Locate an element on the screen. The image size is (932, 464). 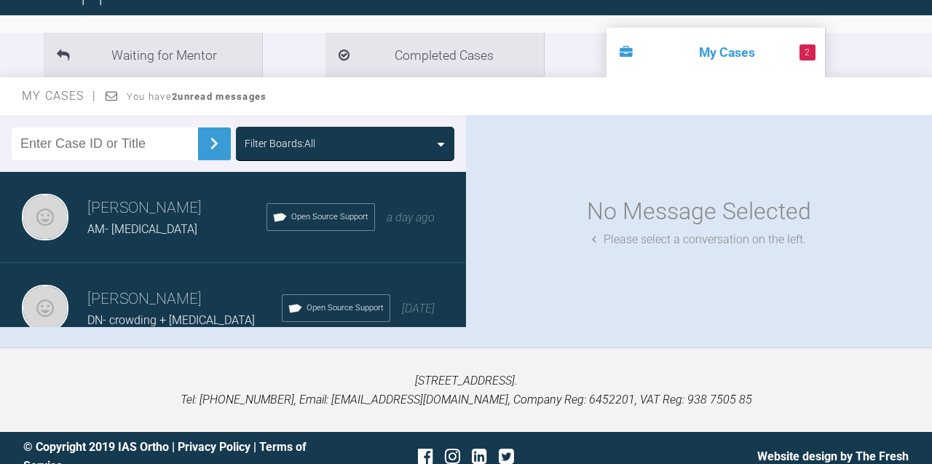
span: You have is located at coordinates (197, 96).